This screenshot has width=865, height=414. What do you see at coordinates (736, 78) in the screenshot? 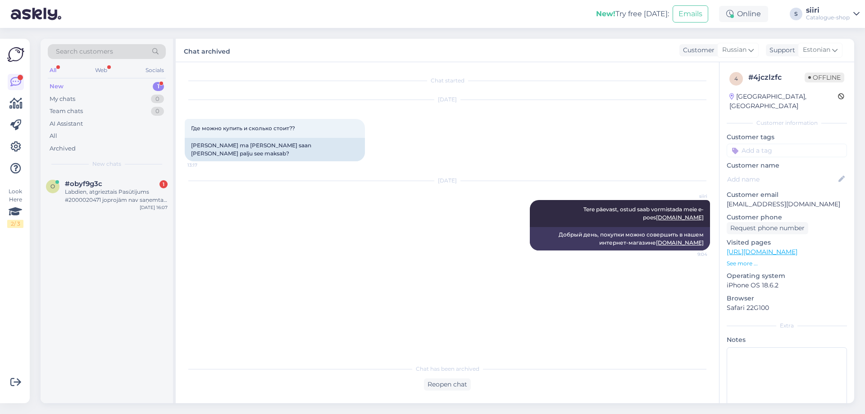
I see `span: 4` at bounding box center [736, 78].